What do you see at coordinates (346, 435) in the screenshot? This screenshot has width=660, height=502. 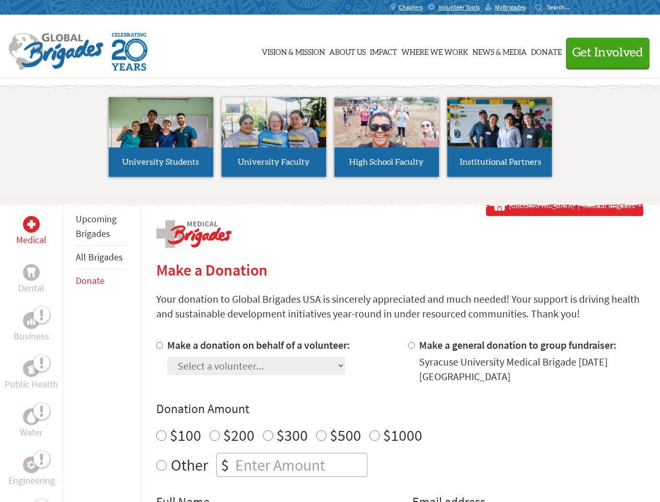 I see `label: $500` at bounding box center [346, 435].